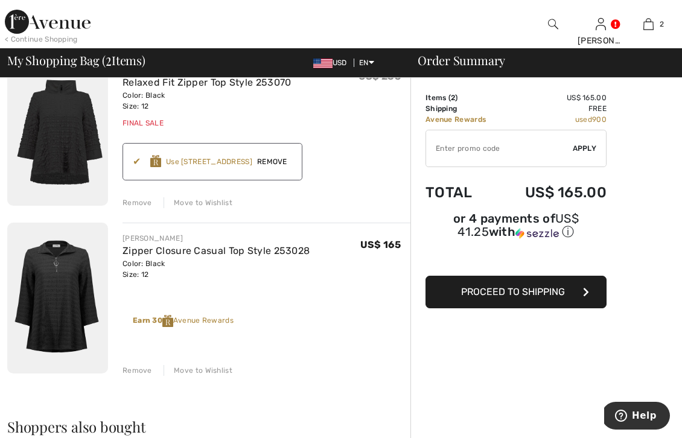 This screenshot has height=438, width=682. Describe the element at coordinates (57, 130) in the screenshot. I see `img: Relaxed Fit Zipper Top Style 253070` at that location.